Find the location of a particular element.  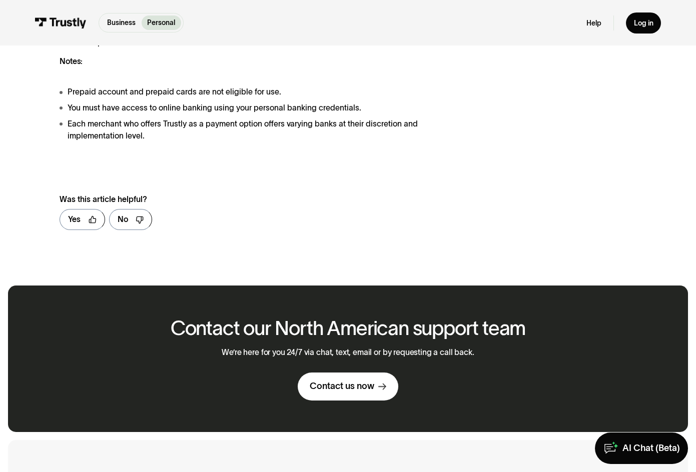

li: You must have access to online banking using your personal banking credentials. is located at coordinates (245, 108).